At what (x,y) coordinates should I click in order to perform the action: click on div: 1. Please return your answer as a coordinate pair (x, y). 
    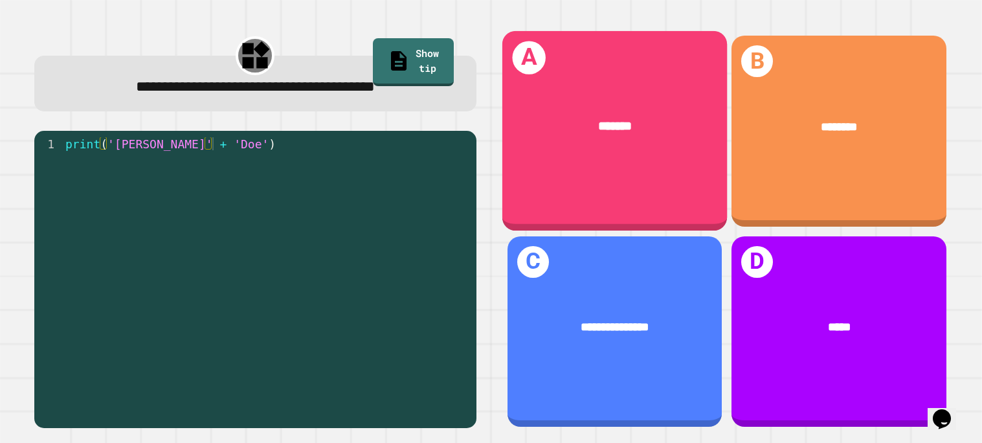
    Looking at the image, I should click on (49, 144).